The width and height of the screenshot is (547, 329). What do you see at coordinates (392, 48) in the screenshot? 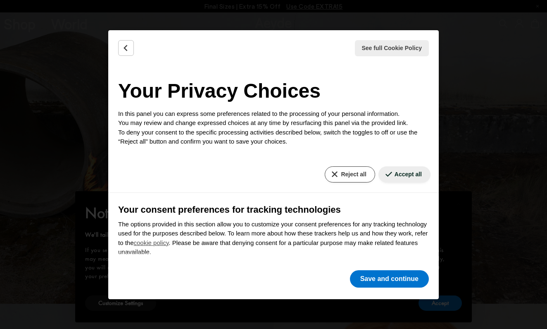
I see `button: See full Cookie Policy` at bounding box center [392, 48].